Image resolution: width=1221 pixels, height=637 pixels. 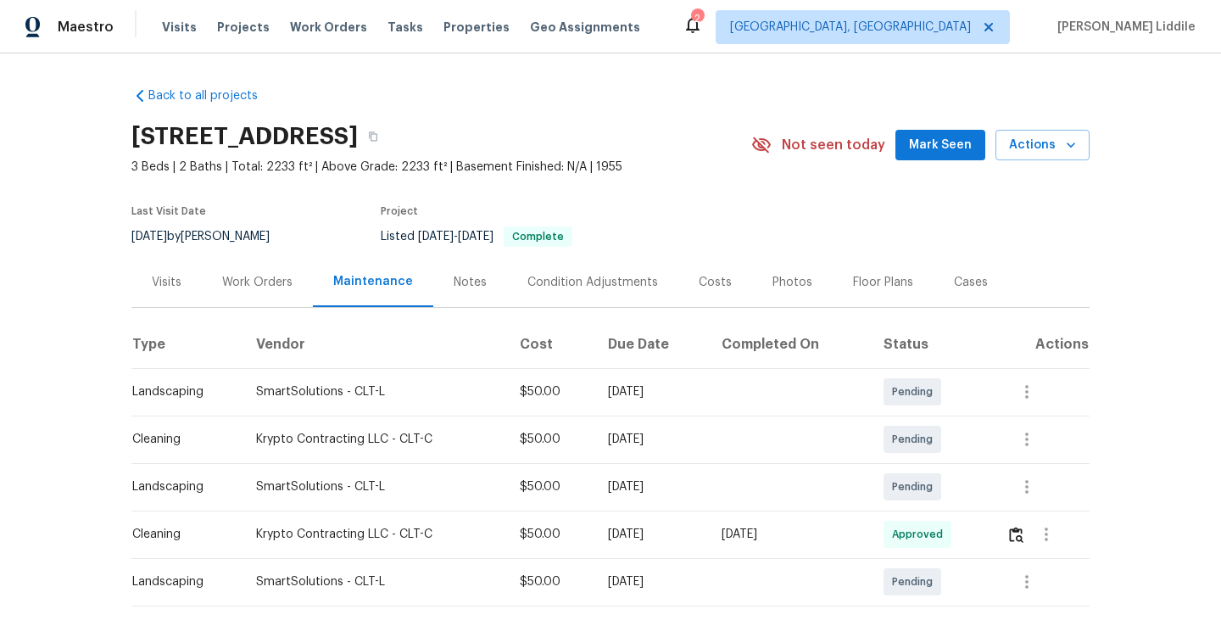 What do you see at coordinates (470, 282) in the screenshot?
I see `div: Notes` at bounding box center [470, 282].